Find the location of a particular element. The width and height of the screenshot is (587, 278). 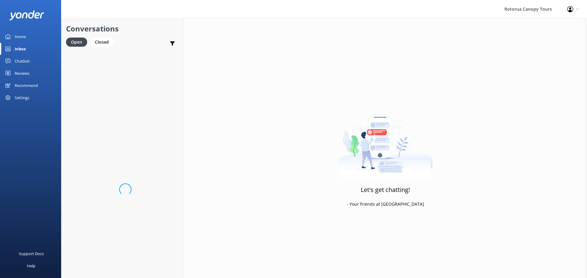

div: Home is located at coordinates (20, 37).